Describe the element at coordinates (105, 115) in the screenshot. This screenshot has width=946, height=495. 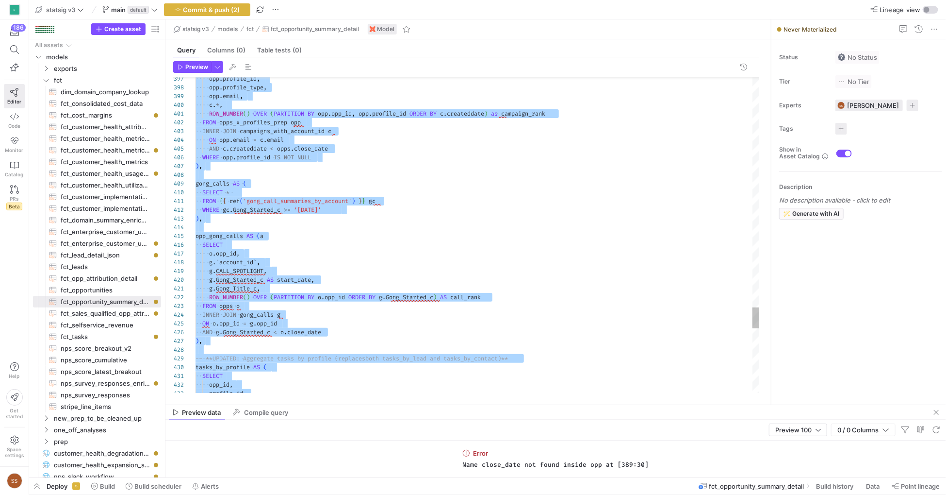
I see `span: fct_cost_margins​​​​​​​​​​` at that location.